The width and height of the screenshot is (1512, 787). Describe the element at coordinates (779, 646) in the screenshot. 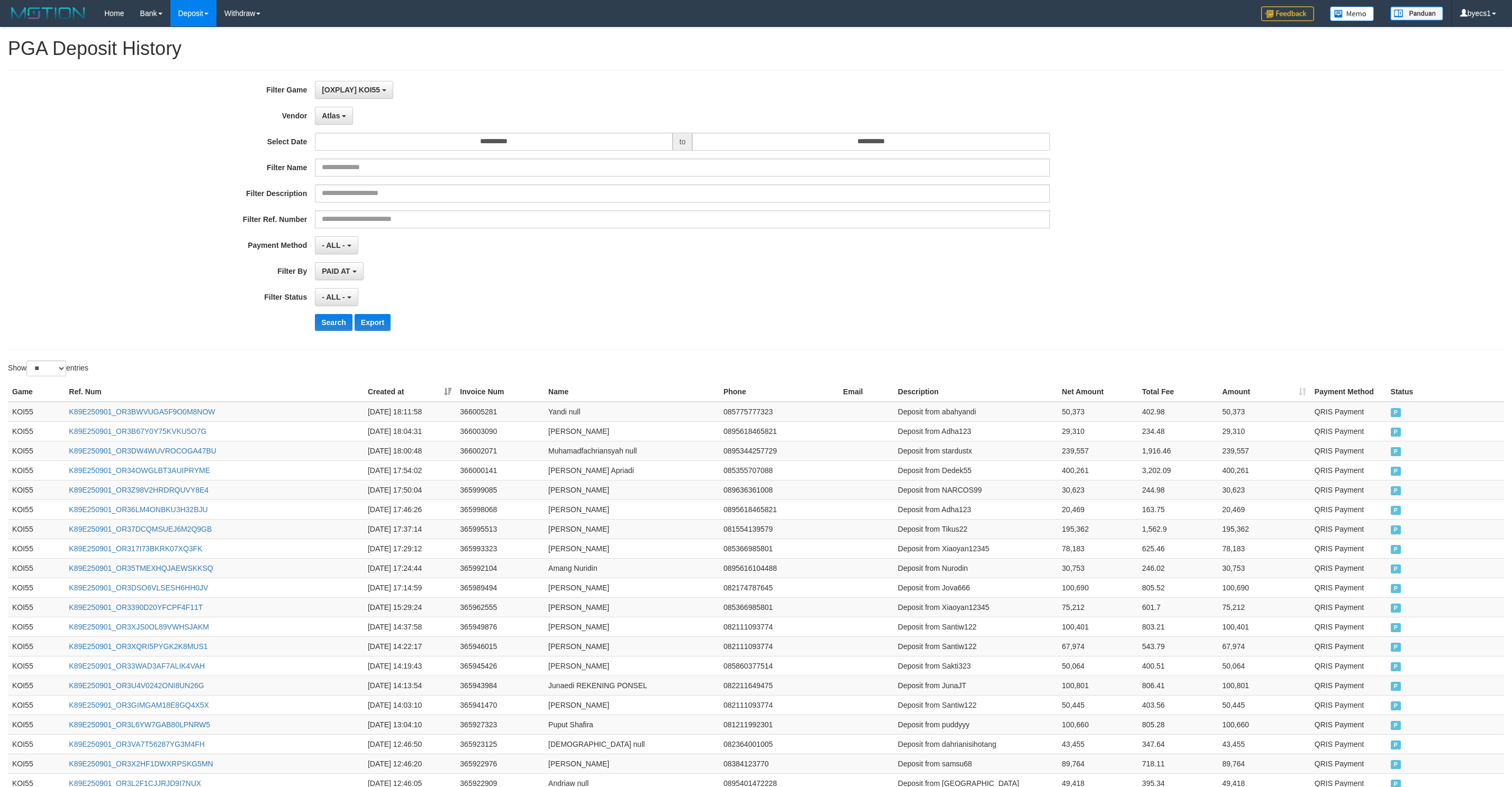

I see `td: 082111093774` at that location.